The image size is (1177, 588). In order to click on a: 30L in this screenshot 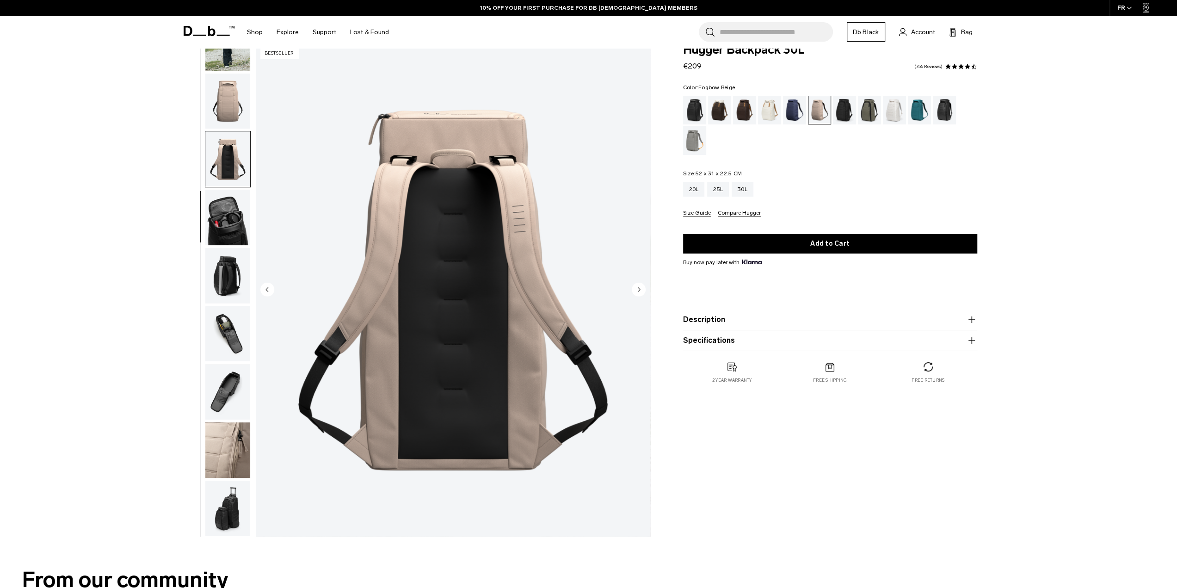, I will do `click(742, 189)`.